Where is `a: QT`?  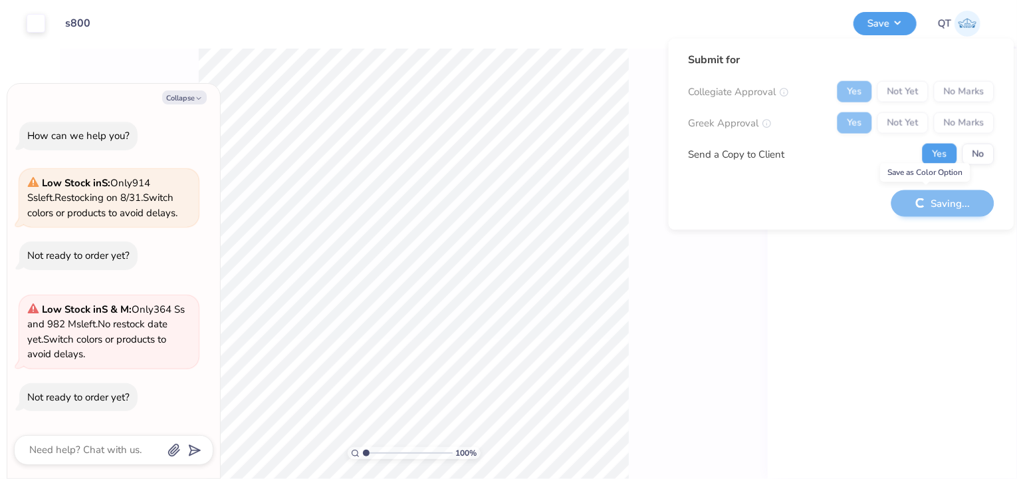
a: QT is located at coordinates (959, 23).